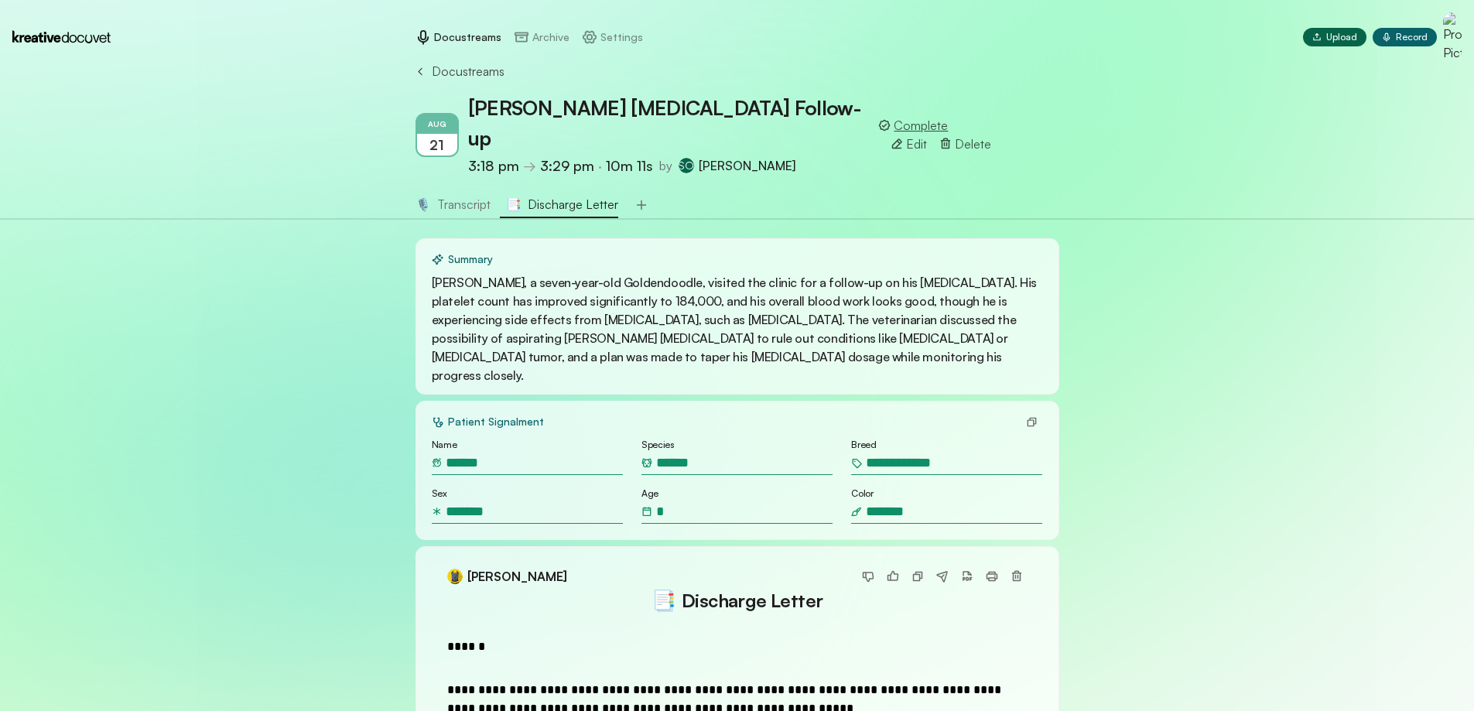 This screenshot has height=711, width=1474. I want to click on span: 3:29 pm, so click(567, 166).